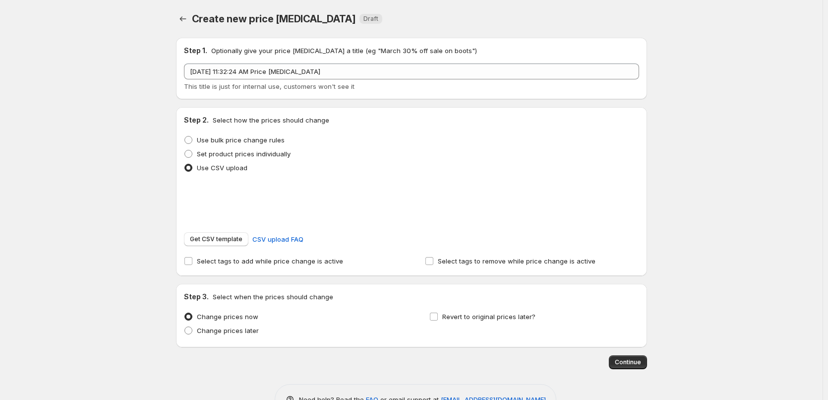 The width and height of the screenshot is (828, 400). I want to click on span: CSV upload FAQ, so click(278, 239).